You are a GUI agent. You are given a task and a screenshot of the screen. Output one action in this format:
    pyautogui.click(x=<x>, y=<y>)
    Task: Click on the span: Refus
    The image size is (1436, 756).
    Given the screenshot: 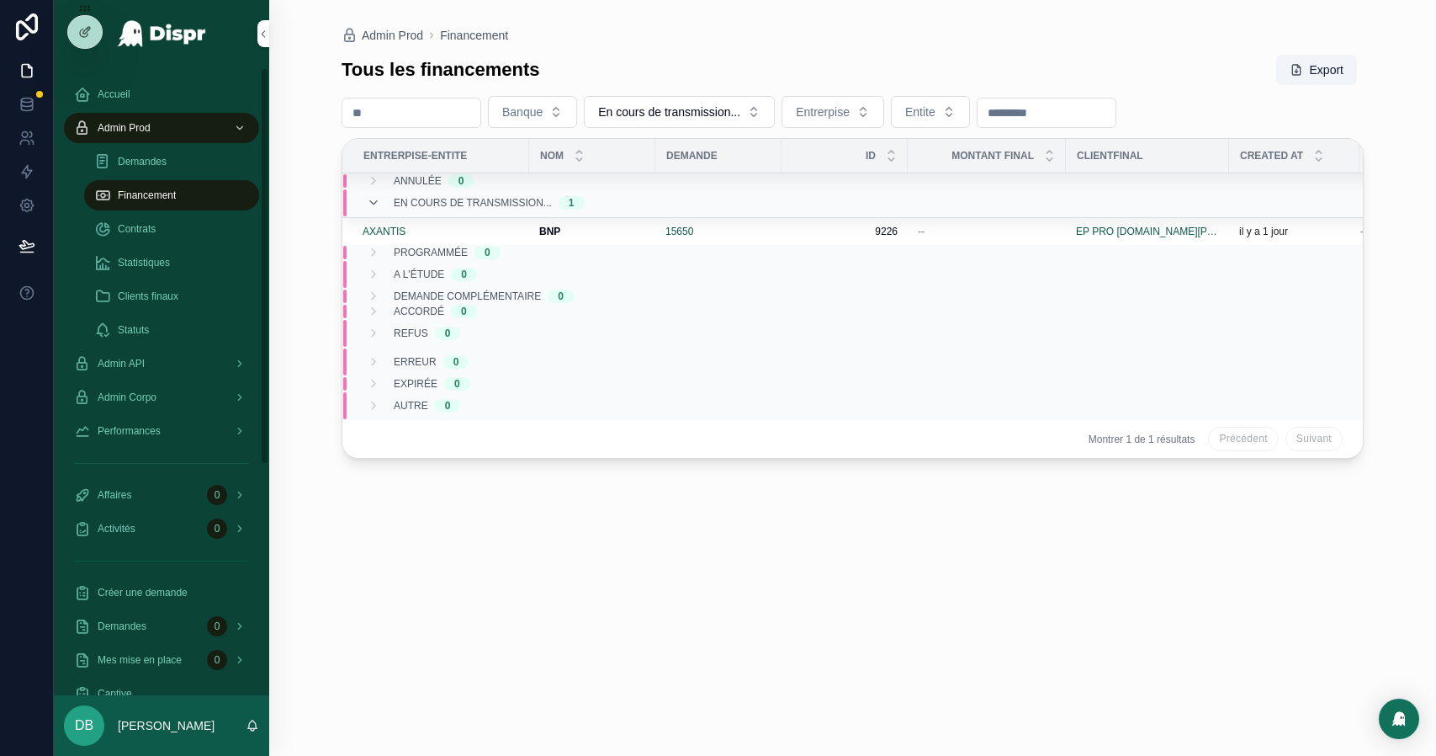 What is the action you would take?
    pyautogui.click(x=411, y=333)
    